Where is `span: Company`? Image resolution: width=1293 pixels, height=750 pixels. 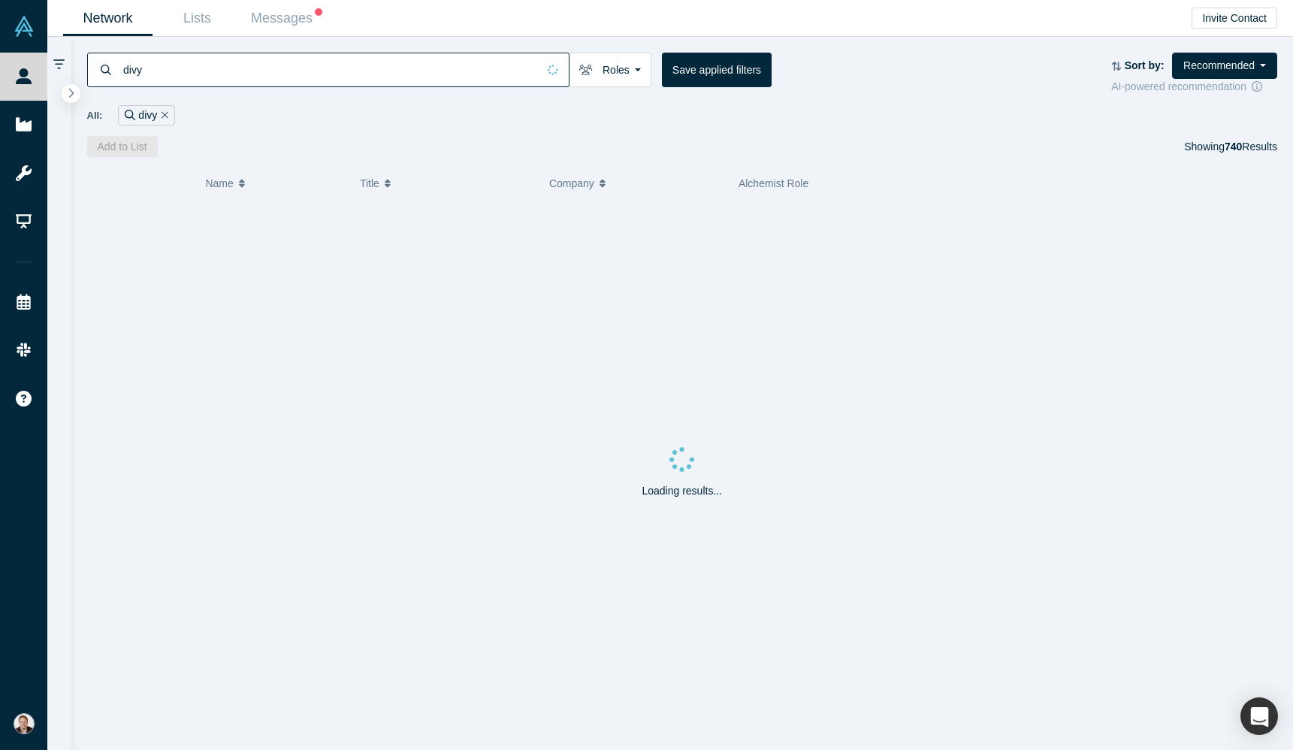 span: Company is located at coordinates (572, 183).